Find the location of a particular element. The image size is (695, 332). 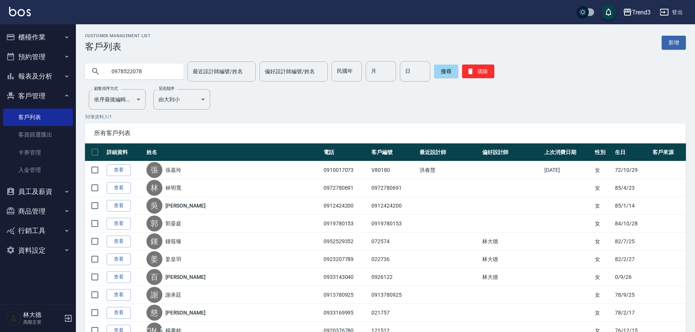

div: 郭 is located at coordinates (154, 223).